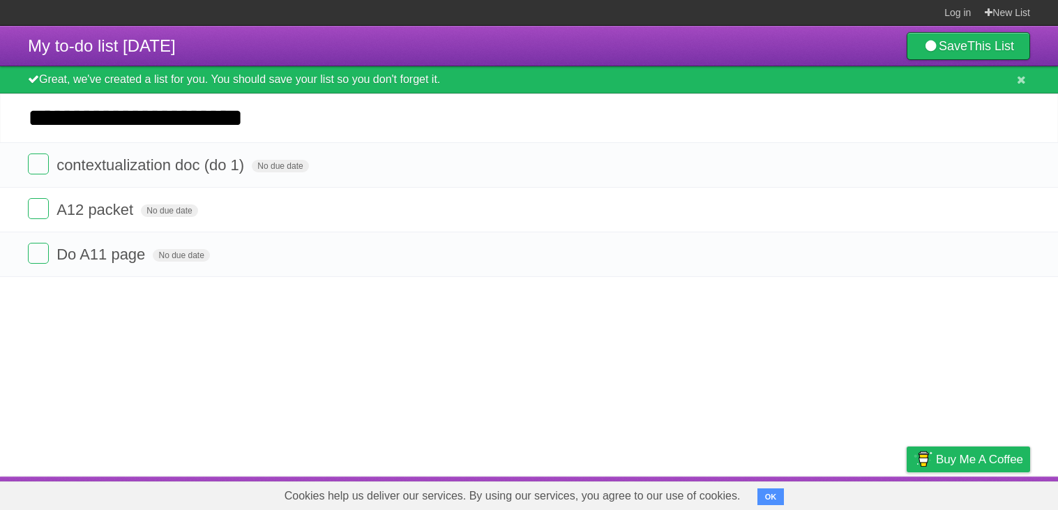 This screenshot has height=510, width=1058. Describe the element at coordinates (991, 46) in the screenshot. I see `b: This List` at that location.